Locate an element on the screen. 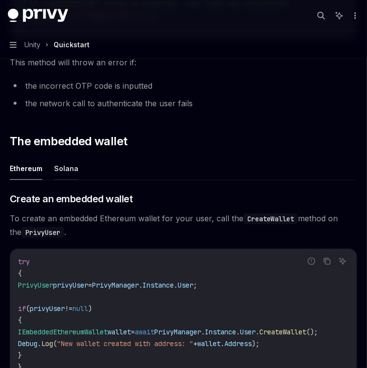 This screenshot has width=367, height=368. button: Solana is located at coordinates (66, 168).